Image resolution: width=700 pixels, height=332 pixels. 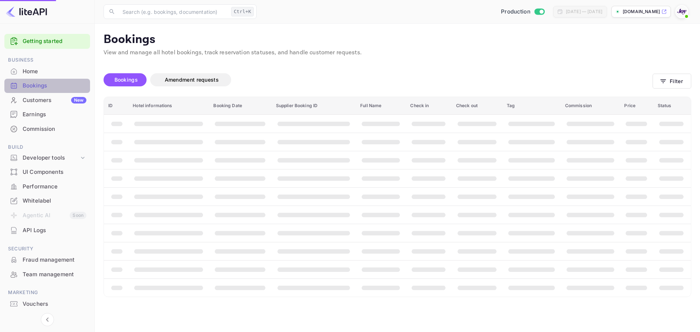 I want to click on div: Ctrl+K, so click(x=242, y=12).